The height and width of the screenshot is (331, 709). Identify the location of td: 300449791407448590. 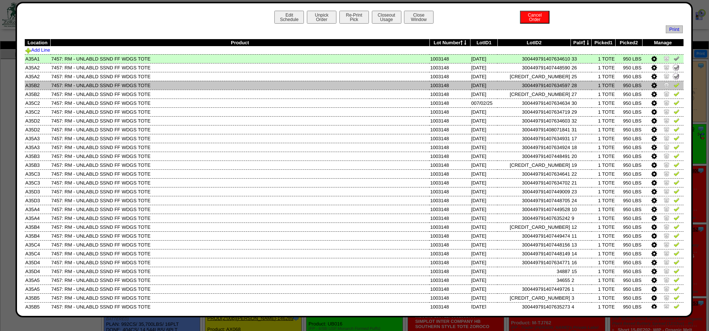
(534, 68).